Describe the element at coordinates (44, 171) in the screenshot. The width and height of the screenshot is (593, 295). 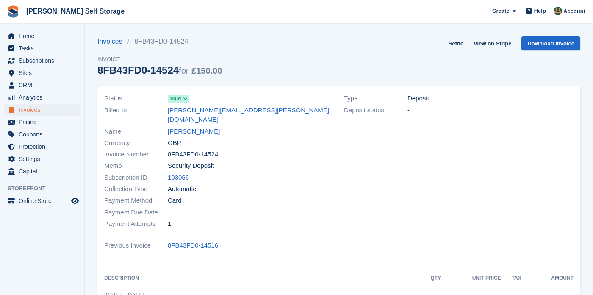
I see `span: Capital` at that location.